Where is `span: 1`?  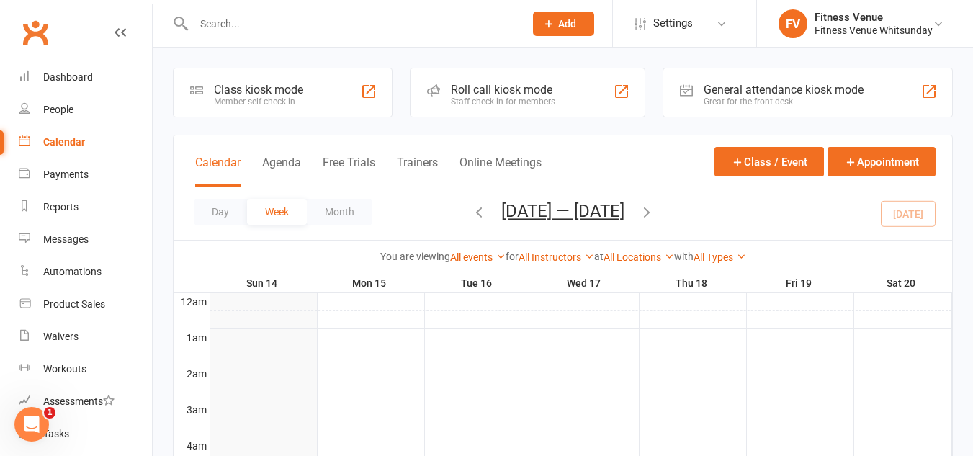 span: 1 is located at coordinates (50, 413).